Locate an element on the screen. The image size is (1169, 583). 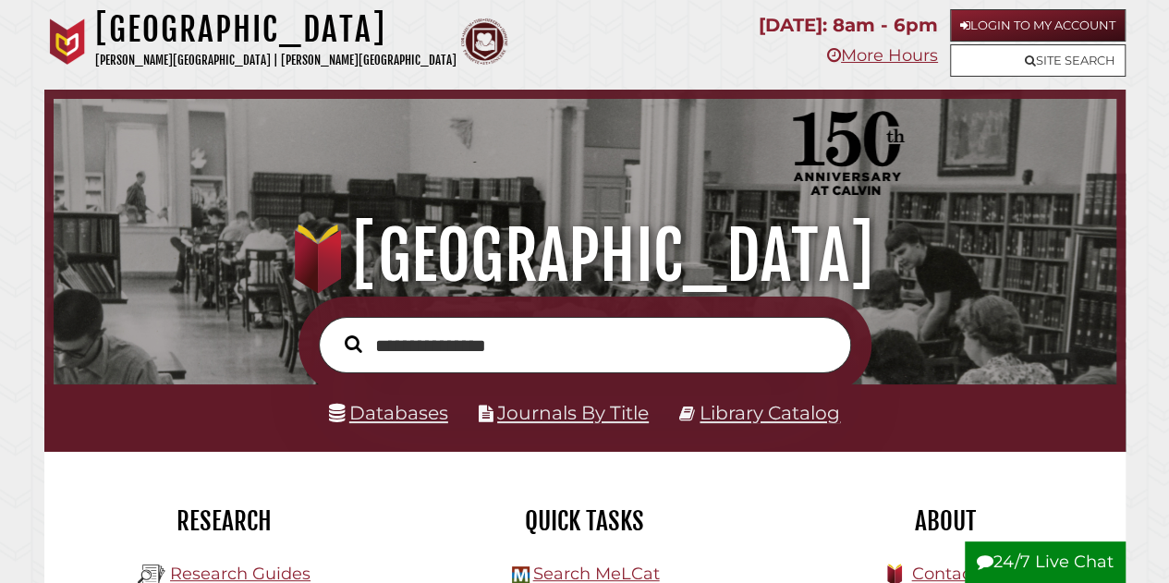
img: Calvin Theological Seminary is located at coordinates (484, 42).